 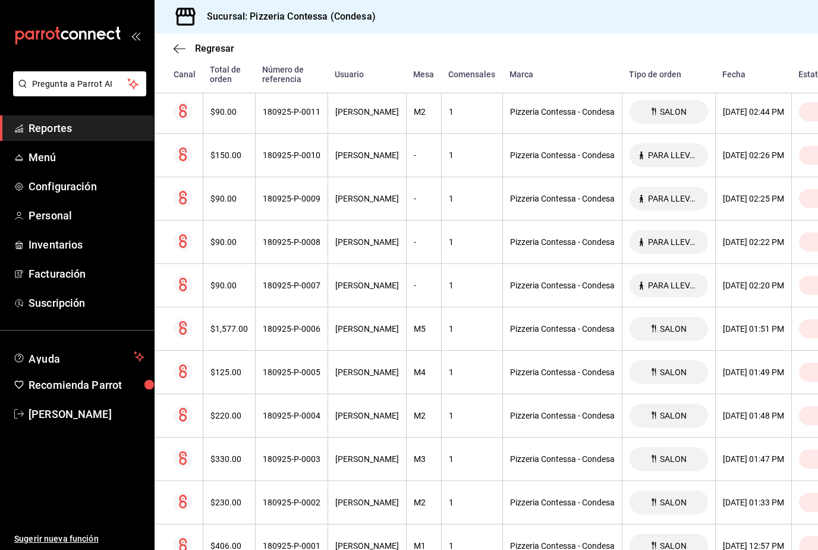 What do you see at coordinates (229, 155) in the screenshot?
I see `div: $150.00` at bounding box center [229, 155].